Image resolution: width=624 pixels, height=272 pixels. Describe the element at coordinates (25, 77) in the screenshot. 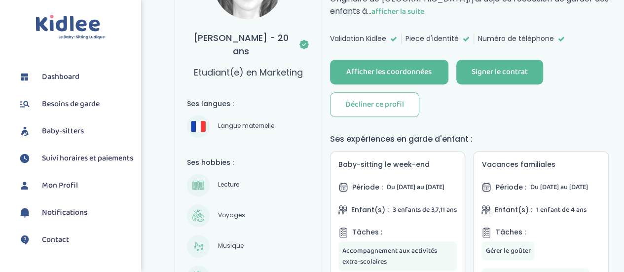

I see `img: dashboard.svg` at that location.